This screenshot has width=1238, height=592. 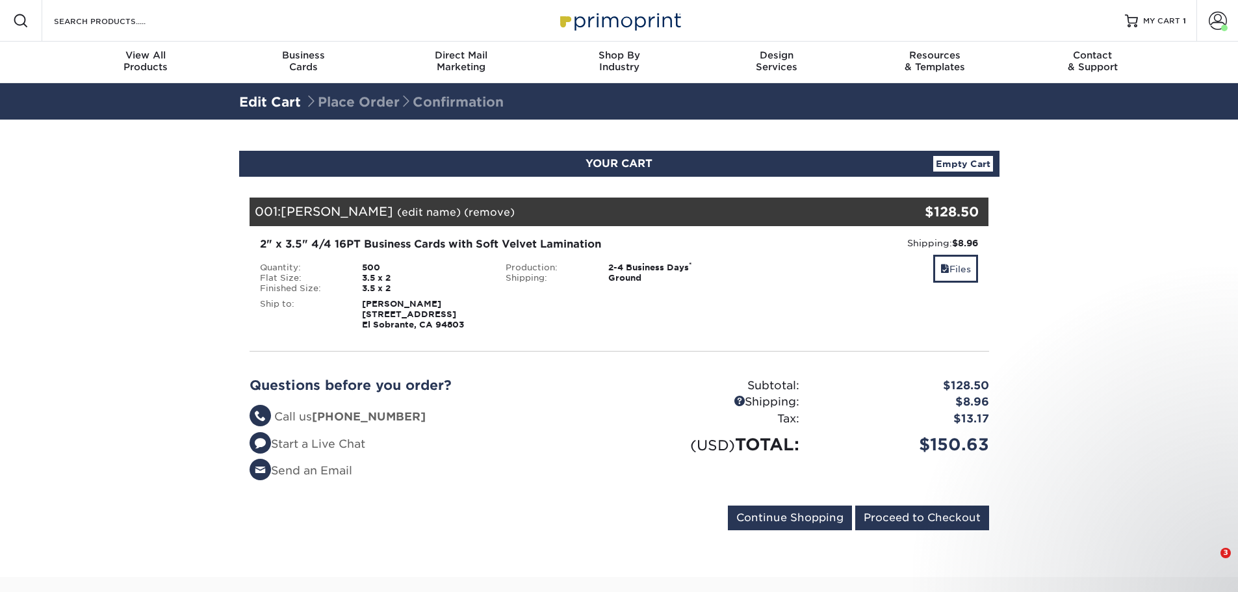 What do you see at coordinates (307, 444) in the screenshot?
I see `a: Start a Live Chat` at bounding box center [307, 444].